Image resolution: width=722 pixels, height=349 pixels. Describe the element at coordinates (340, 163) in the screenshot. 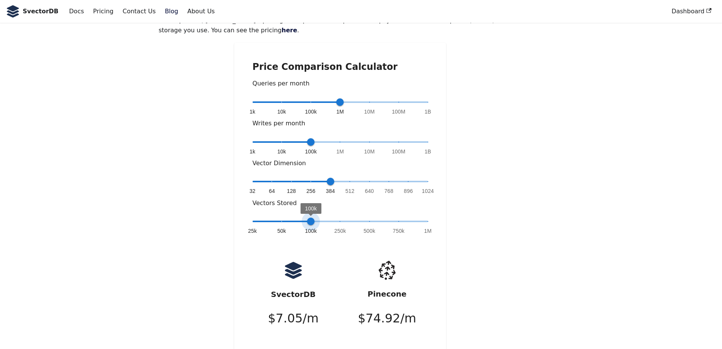

I see `p: Vector Dimension` at that location.